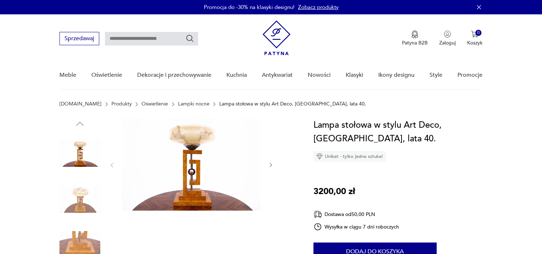  Describe the element at coordinates (318, 214) in the screenshot. I see `img: Ikona dostawy` at that location.